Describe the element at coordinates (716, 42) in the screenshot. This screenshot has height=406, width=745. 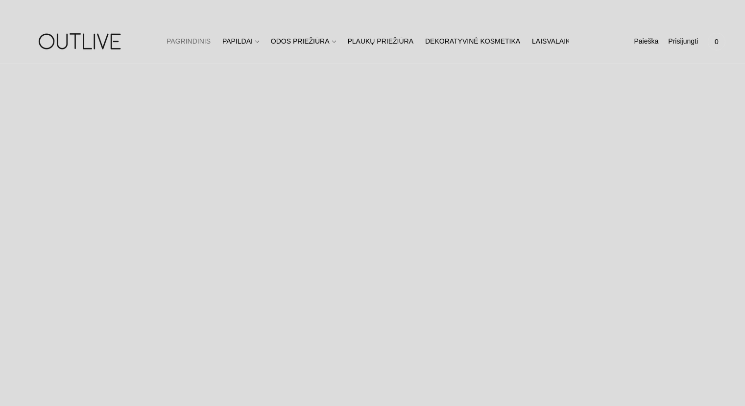
I see `span: 0` at that location.